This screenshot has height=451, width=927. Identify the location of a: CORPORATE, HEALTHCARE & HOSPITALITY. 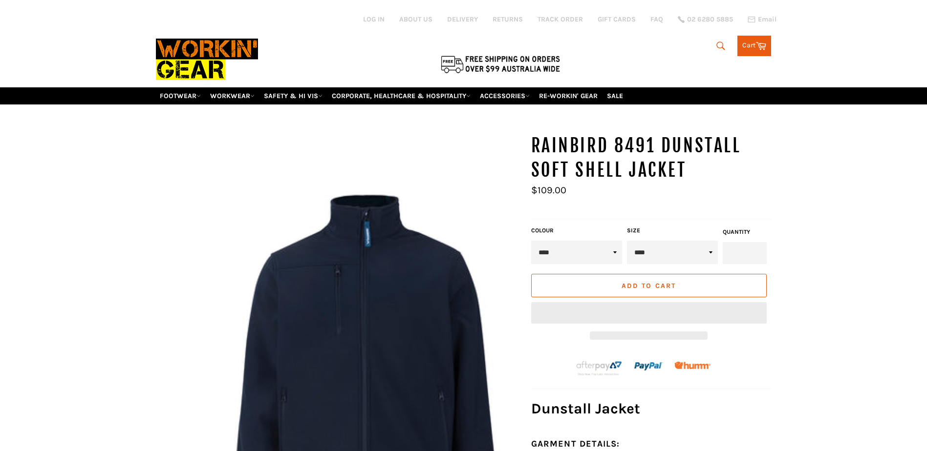
(401, 96).